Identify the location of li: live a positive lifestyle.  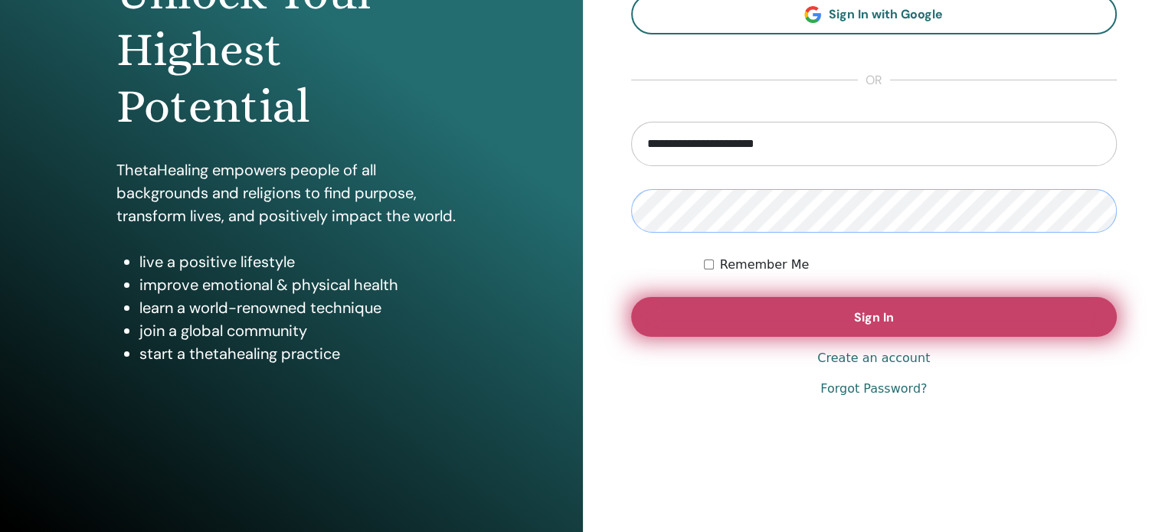
(303, 262).